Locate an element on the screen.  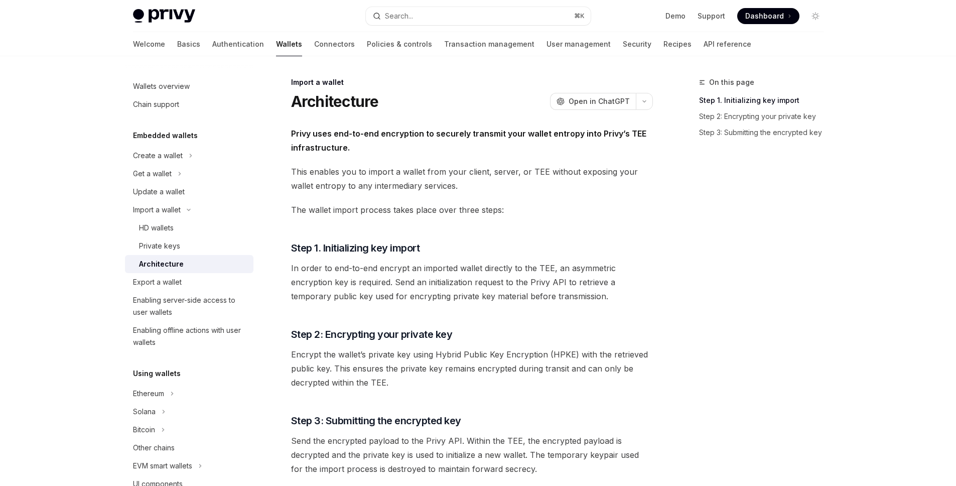
a: Chain support is located at coordinates (189, 104).